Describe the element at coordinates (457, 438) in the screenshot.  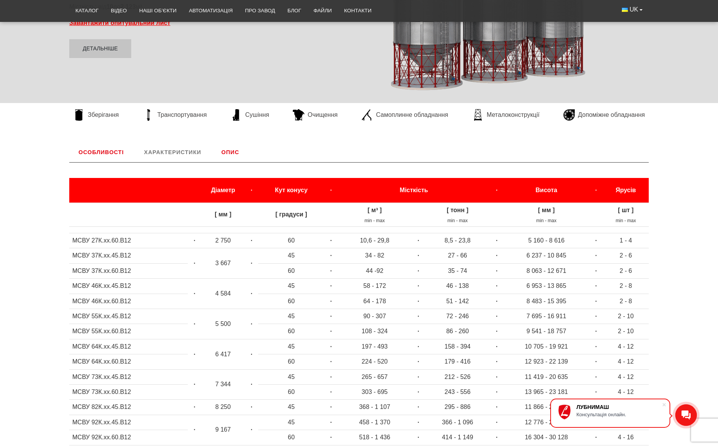
I see `td: 414 - 1 149` at that location.